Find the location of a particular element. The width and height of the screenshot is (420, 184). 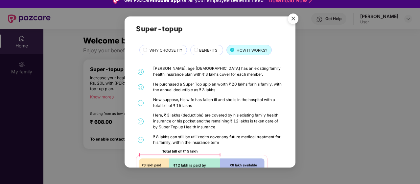

span: 03 is located at coordinates (141, 103).